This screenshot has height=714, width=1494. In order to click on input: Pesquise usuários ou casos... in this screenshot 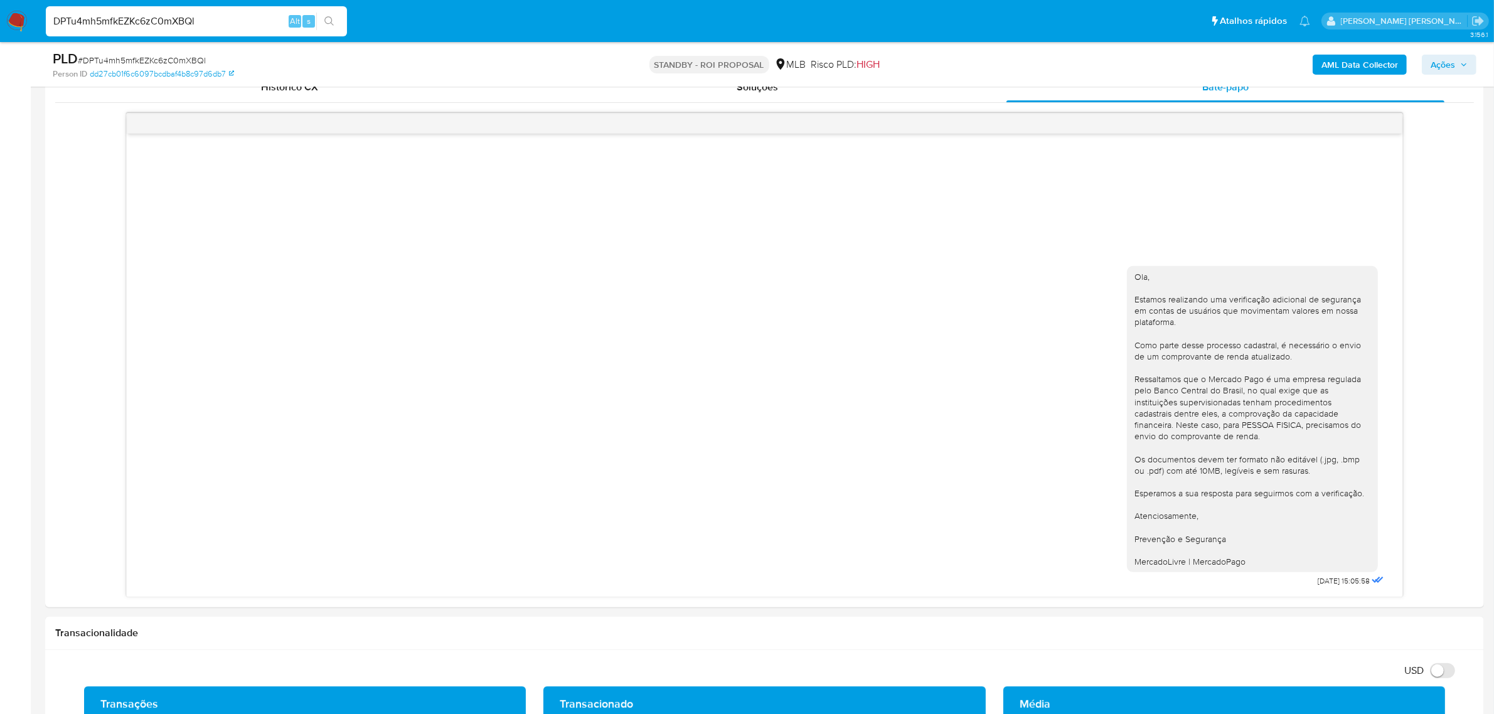, I will do `click(196, 21)`.